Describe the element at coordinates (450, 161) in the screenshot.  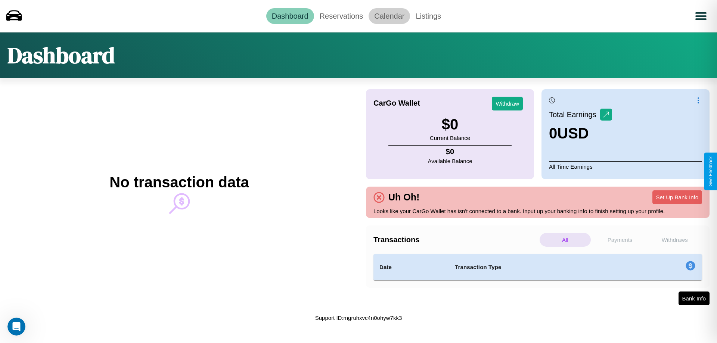
I see `p: Available Balance` at that location.